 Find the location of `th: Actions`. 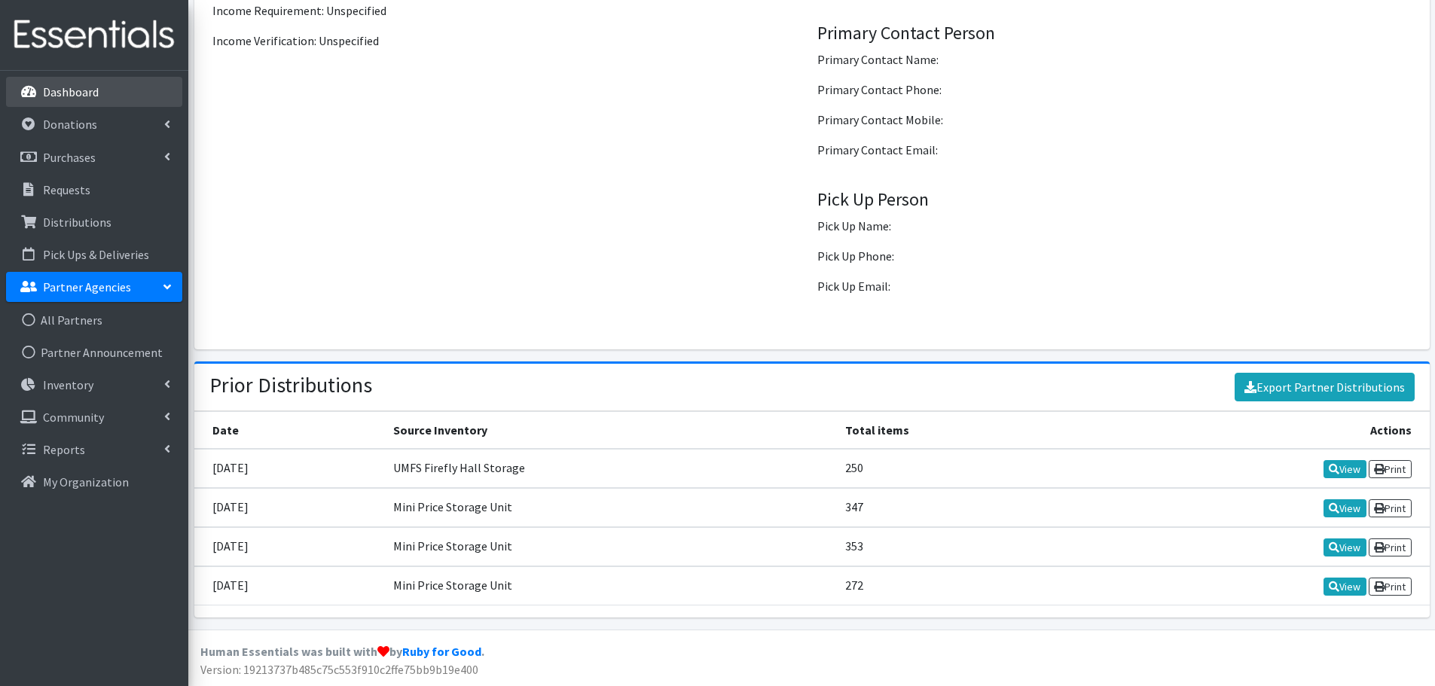

th: Actions is located at coordinates (1256, 430).